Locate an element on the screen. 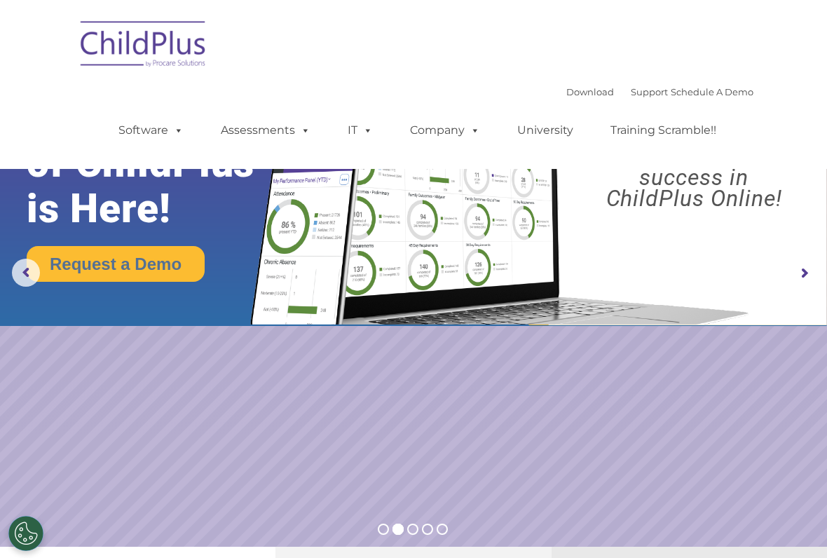  rs-layer: Boost your productivity and streamline your success in ChildPlus Online! is located at coordinates (694, 156).